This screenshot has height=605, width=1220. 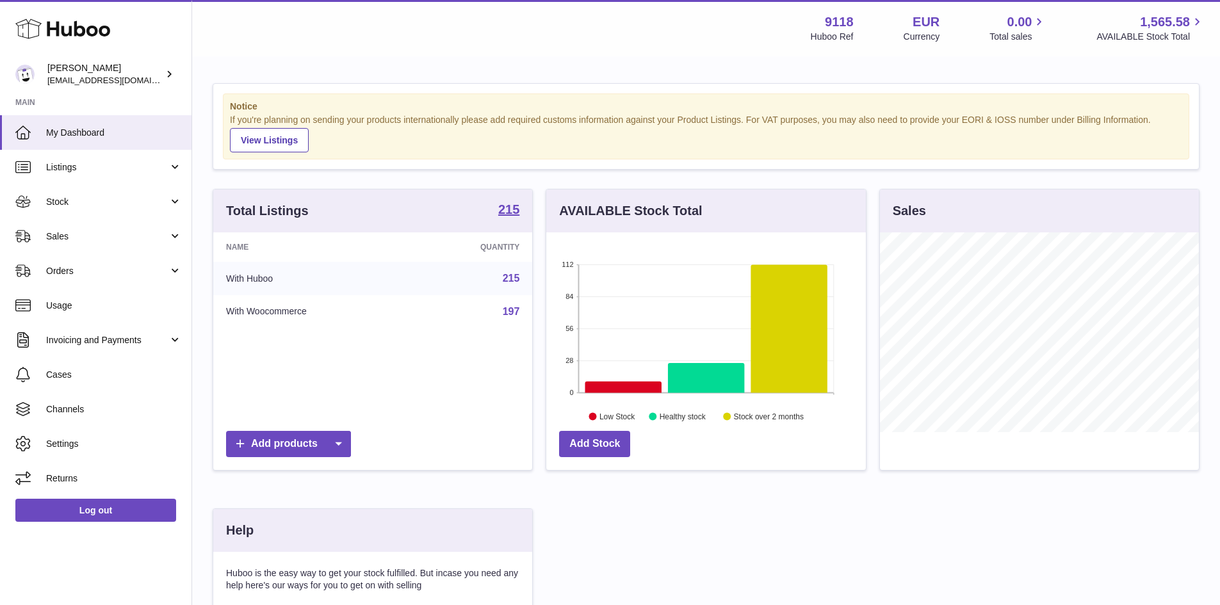 What do you see at coordinates (471, 247) in the screenshot?
I see `th: Quantity` at bounding box center [471, 247].